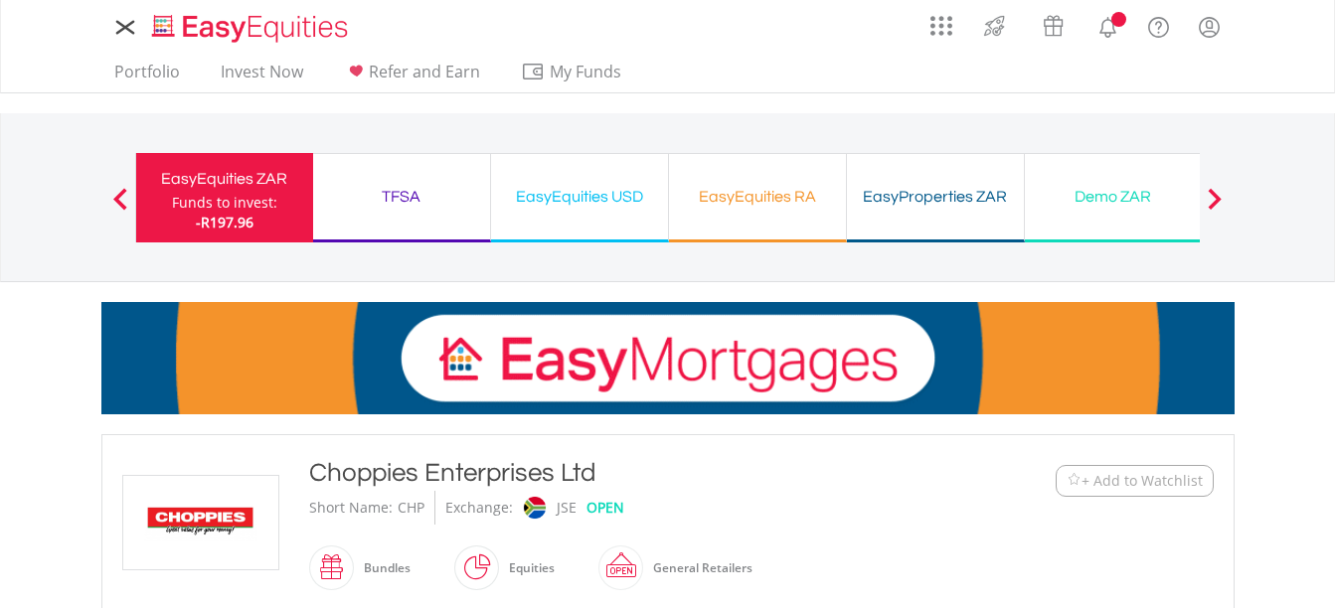 The width and height of the screenshot is (1335, 608). I want to click on span: -R197.96, so click(225, 222).